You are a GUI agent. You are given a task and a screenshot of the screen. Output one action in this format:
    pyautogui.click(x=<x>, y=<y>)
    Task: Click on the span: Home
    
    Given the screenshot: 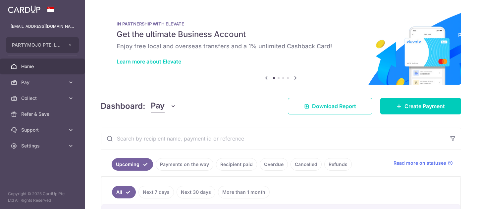 What is the action you would take?
    pyautogui.click(x=43, y=67)
    